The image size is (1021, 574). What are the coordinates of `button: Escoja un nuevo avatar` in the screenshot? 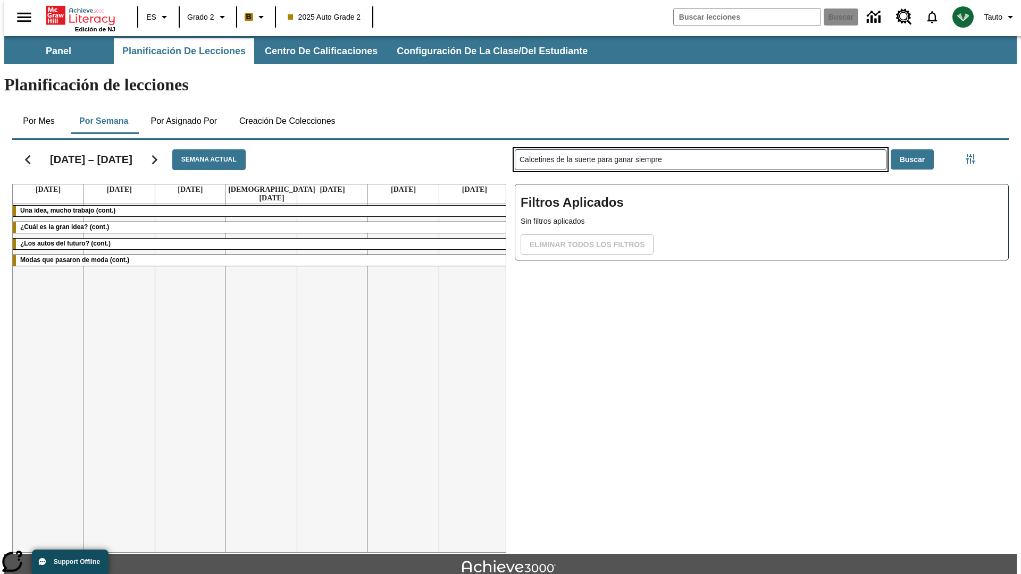 It's located at (963, 17).